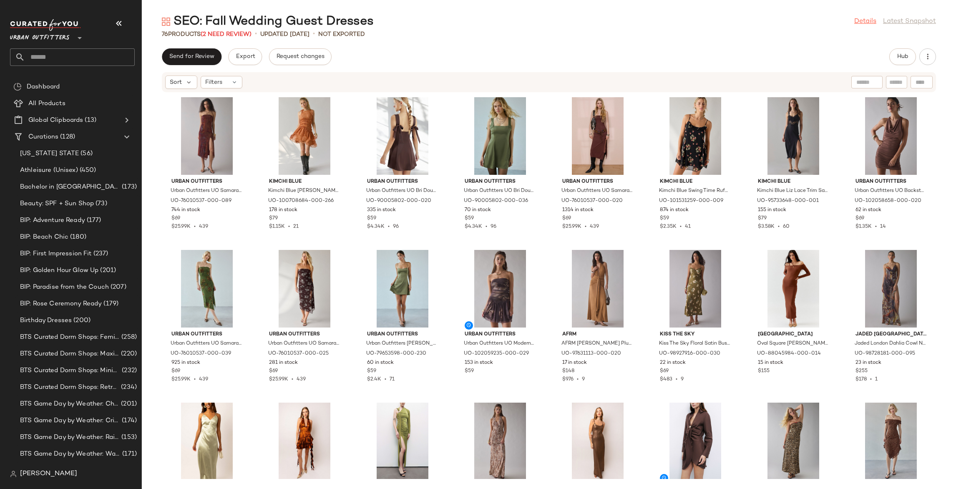 The height and width of the screenshot is (489, 956). What do you see at coordinates (165, 34) in the screenshot?
I see `span: 76` at bounding box center [165, 34].